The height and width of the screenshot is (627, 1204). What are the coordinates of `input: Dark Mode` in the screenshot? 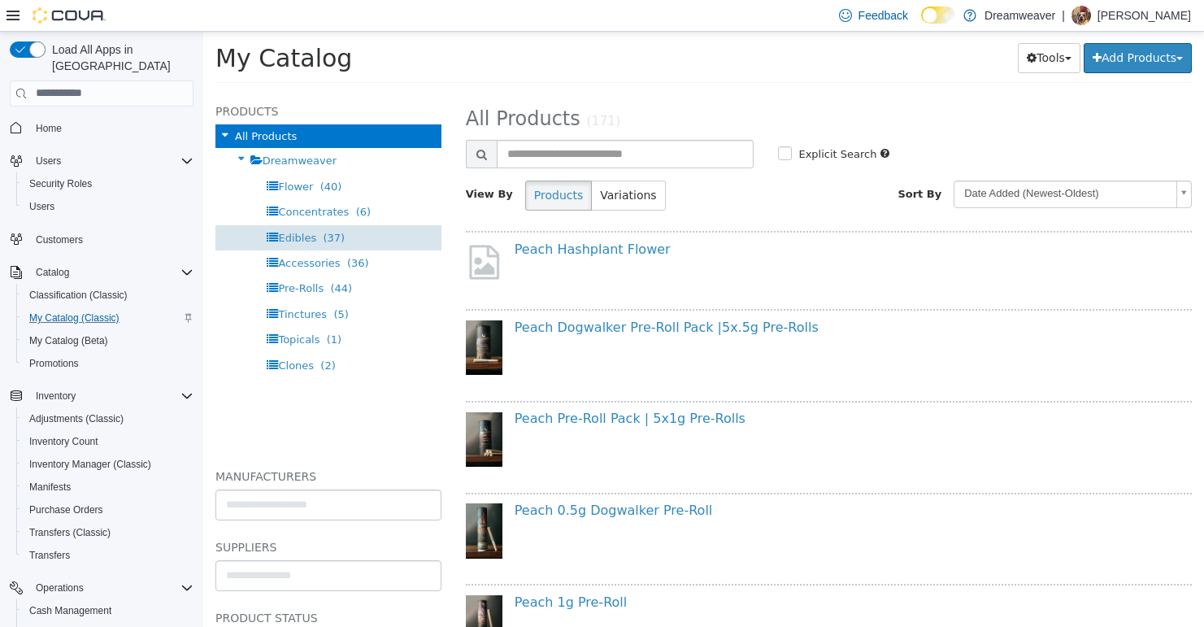 It's located at (938, 15).